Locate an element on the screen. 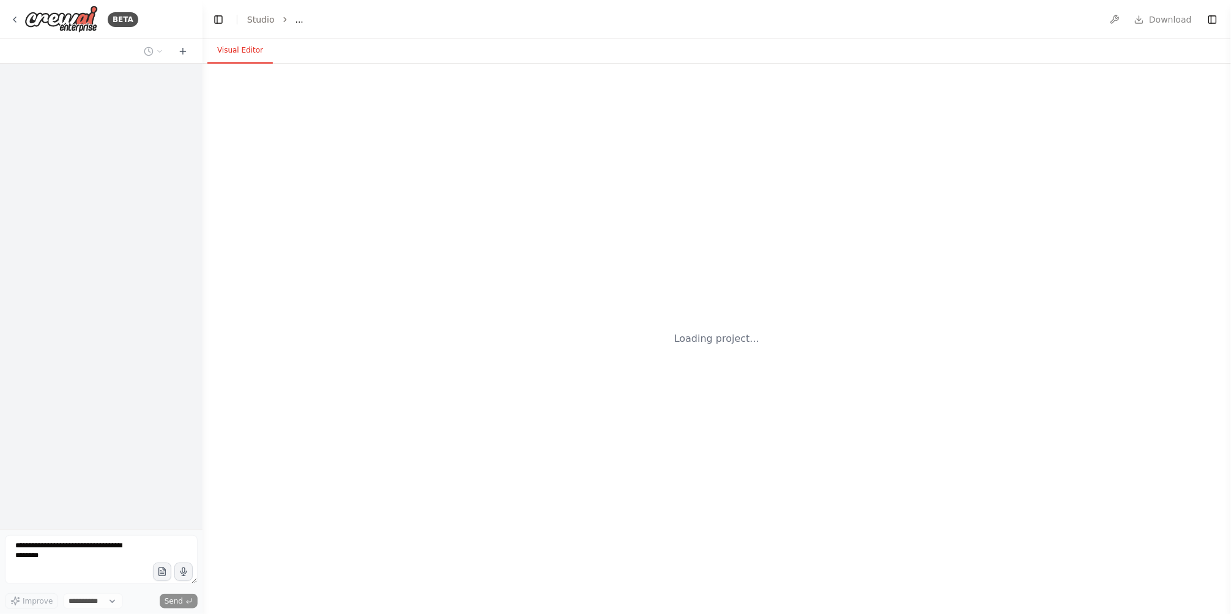 The width and height of the screenshot is (1231, 614). button: Hide left sidebar is located at coordinates (218, 20).